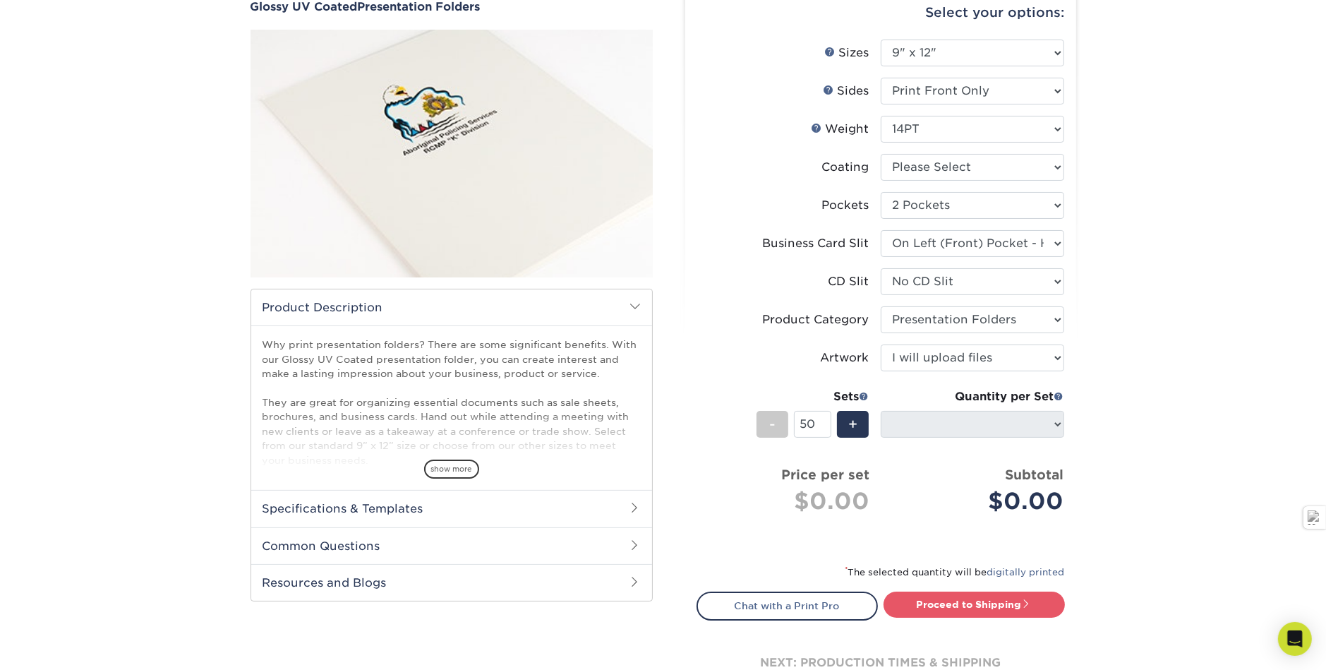 The width and height of the screenshot is (1326, 670). I want to click on a: Proceed to Shipping, so click(974, 604).